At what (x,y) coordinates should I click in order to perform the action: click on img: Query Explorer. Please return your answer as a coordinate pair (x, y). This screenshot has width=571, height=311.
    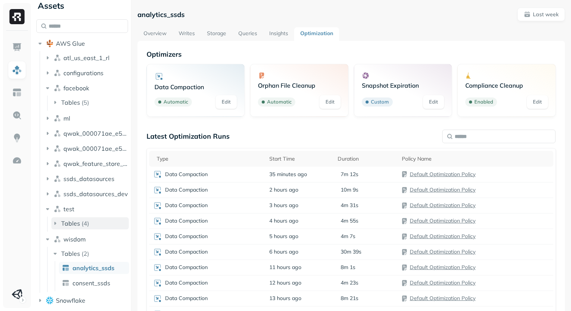
    Looking at the image, I should click on (17, 115).